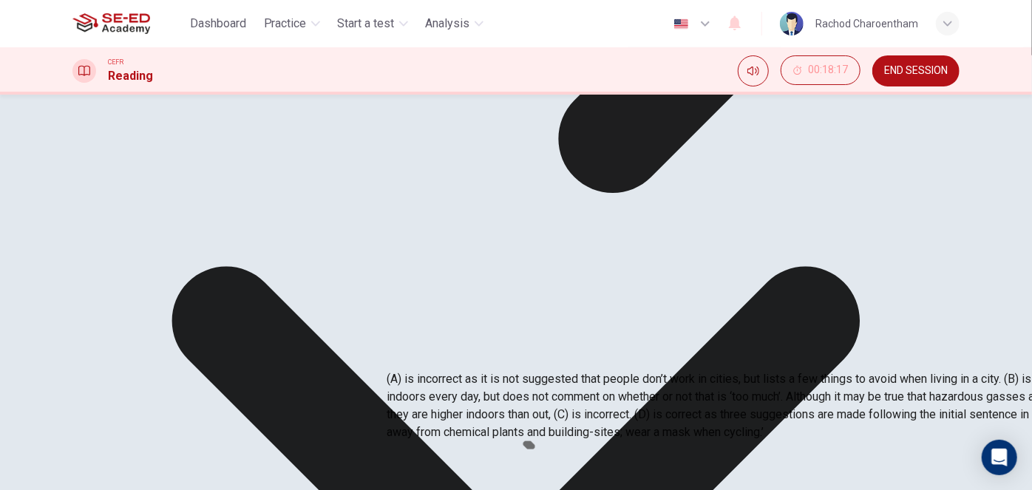 This screenshot has width=1032, height=490. I want to click on span: Start a test, so click(366, 24).